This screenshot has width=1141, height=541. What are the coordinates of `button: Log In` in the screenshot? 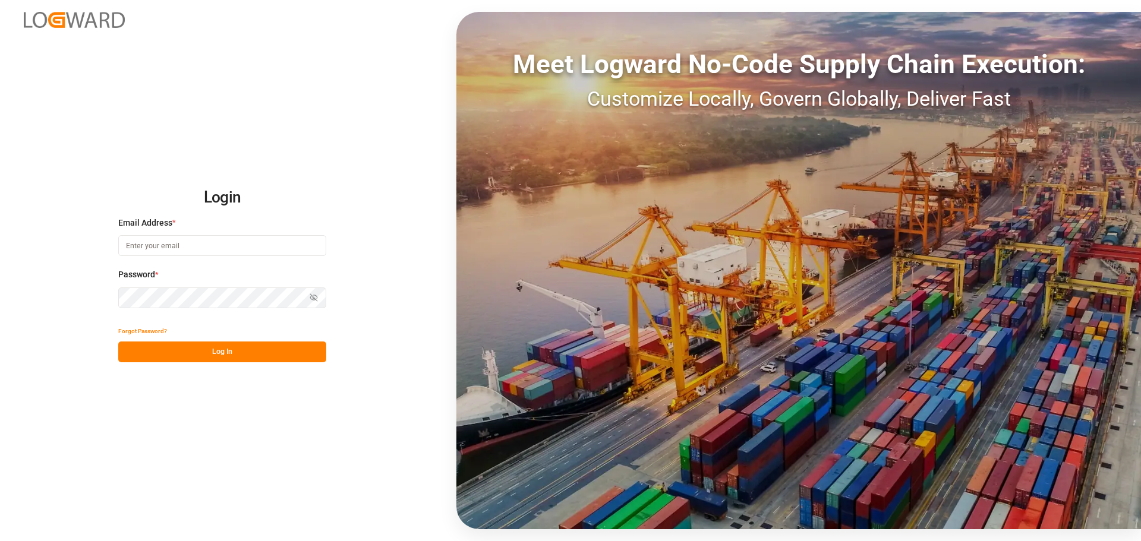 It's located at (222, 352).